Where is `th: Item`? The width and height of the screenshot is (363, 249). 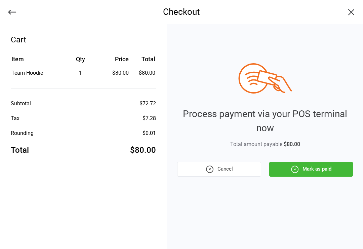
th: Item is located at coordinates (35, 61).